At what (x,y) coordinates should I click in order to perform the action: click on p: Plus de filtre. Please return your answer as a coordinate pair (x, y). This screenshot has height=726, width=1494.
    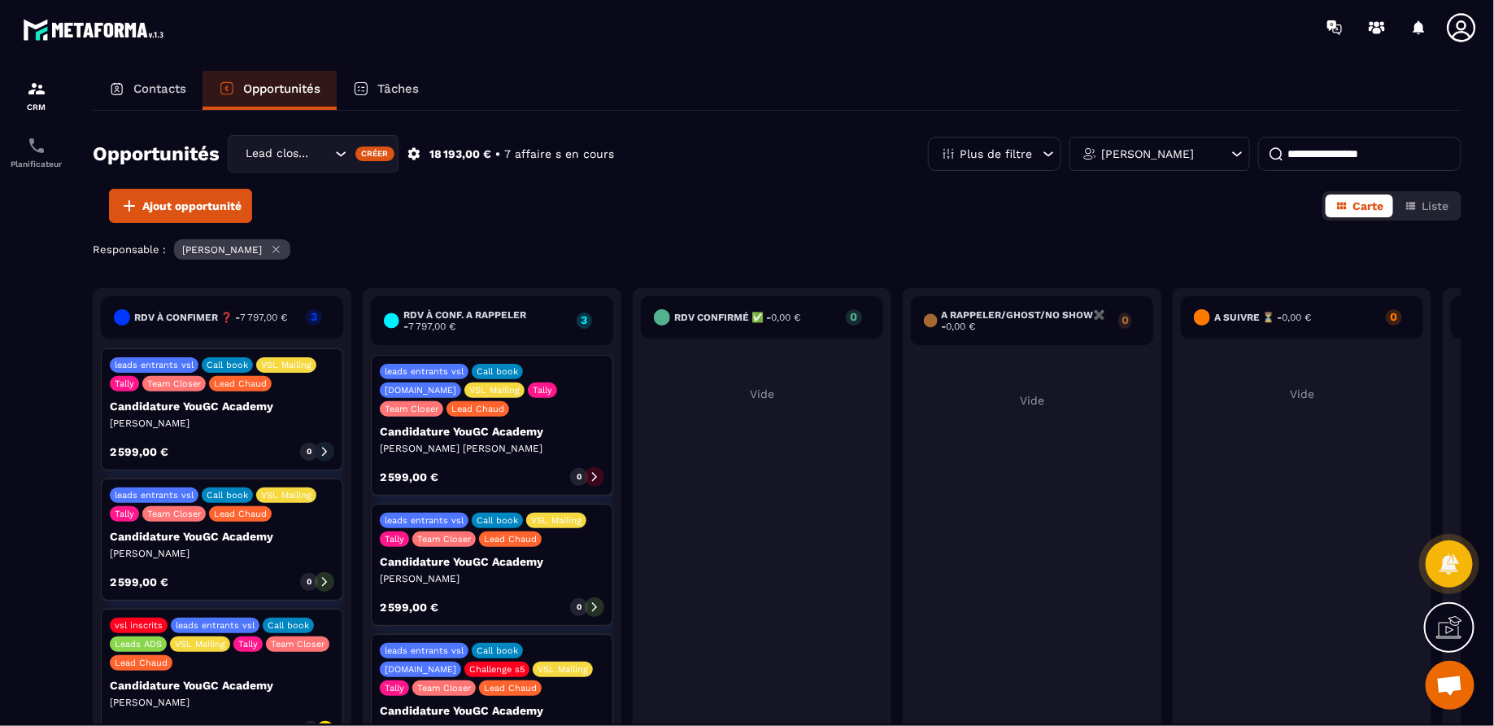
    Looking at the image, I should click on (996, 154).